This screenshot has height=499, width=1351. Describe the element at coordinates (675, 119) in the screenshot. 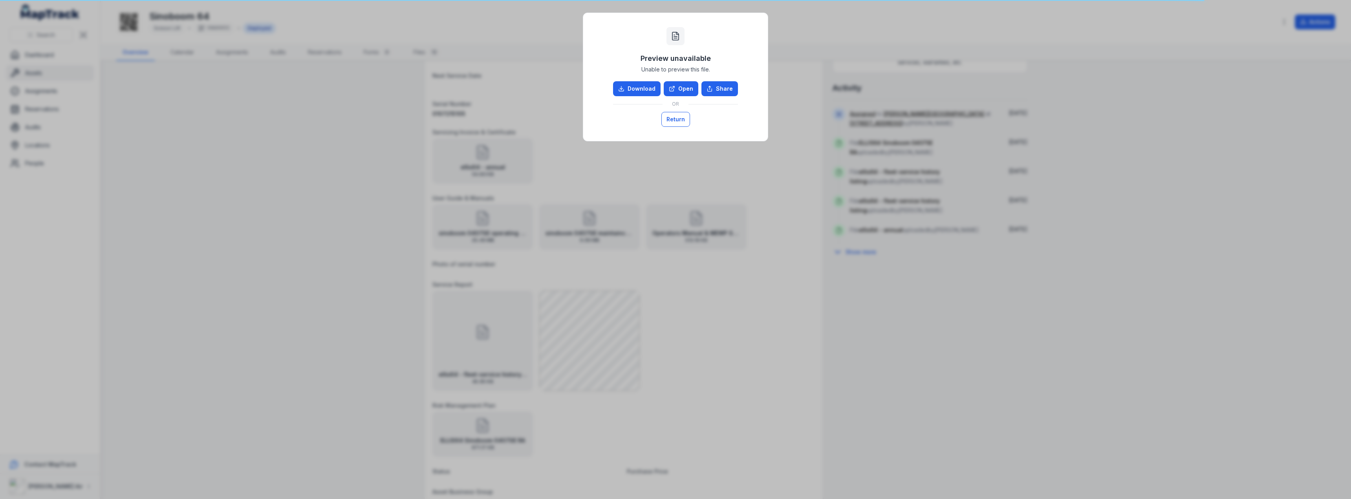

I see `button: Return` at that location.